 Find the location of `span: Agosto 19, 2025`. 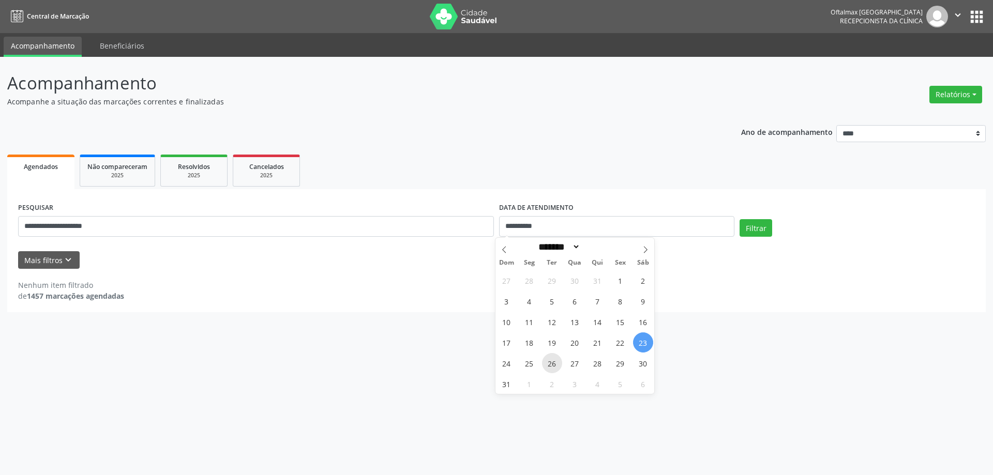

span: Agosto 19, 2025 is located at coordinates (552, 342).